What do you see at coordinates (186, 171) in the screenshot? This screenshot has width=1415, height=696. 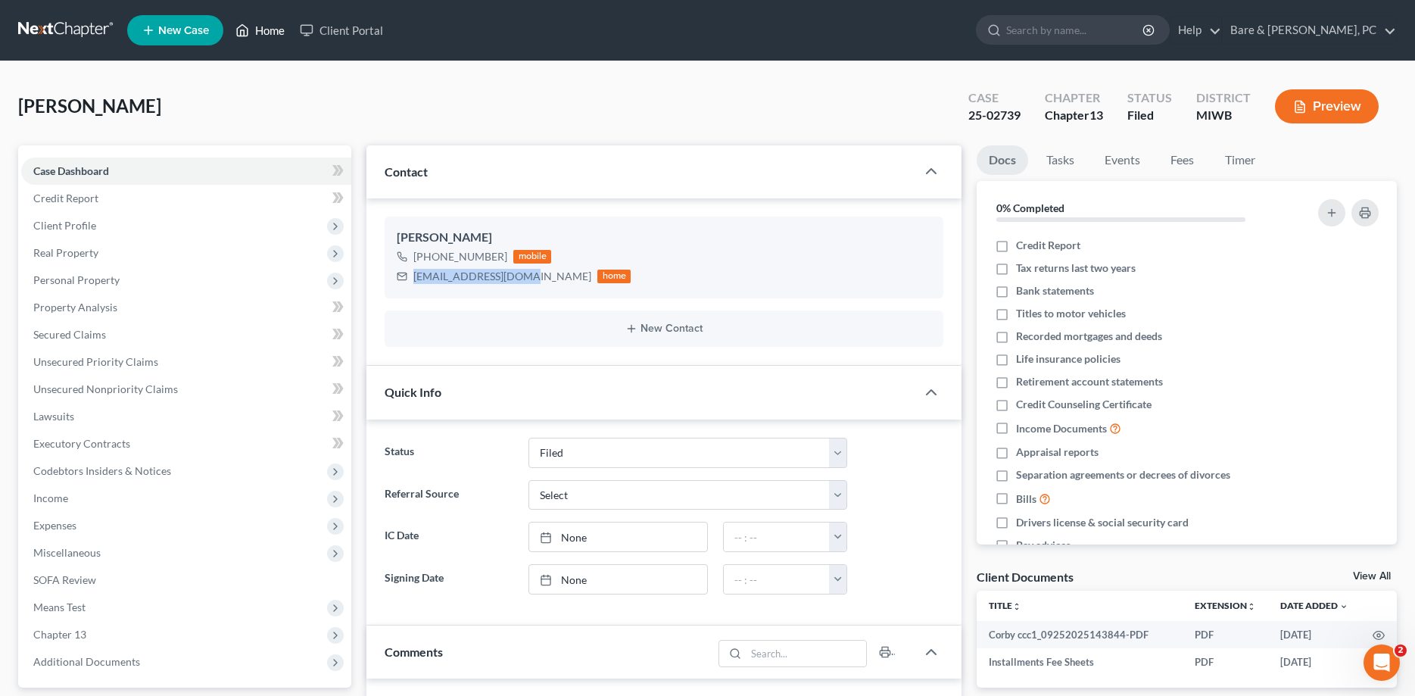 I see `a: Case Dashboard` at bounding box center [186, 171].